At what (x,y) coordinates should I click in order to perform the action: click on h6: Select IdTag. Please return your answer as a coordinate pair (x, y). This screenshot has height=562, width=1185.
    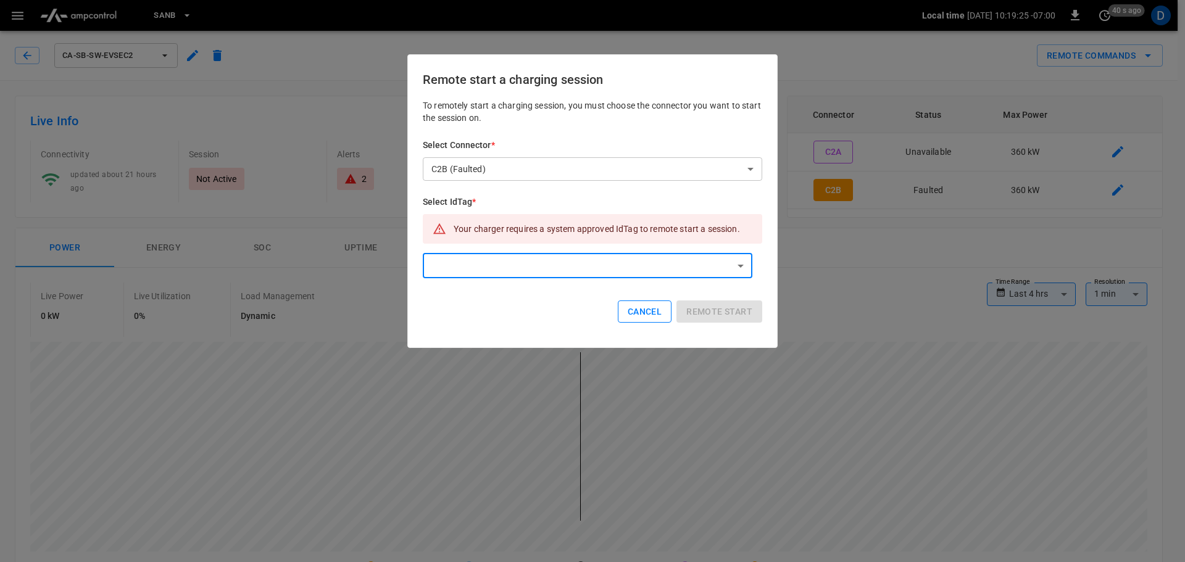
    Looking at the image, I should click on (593, 202).